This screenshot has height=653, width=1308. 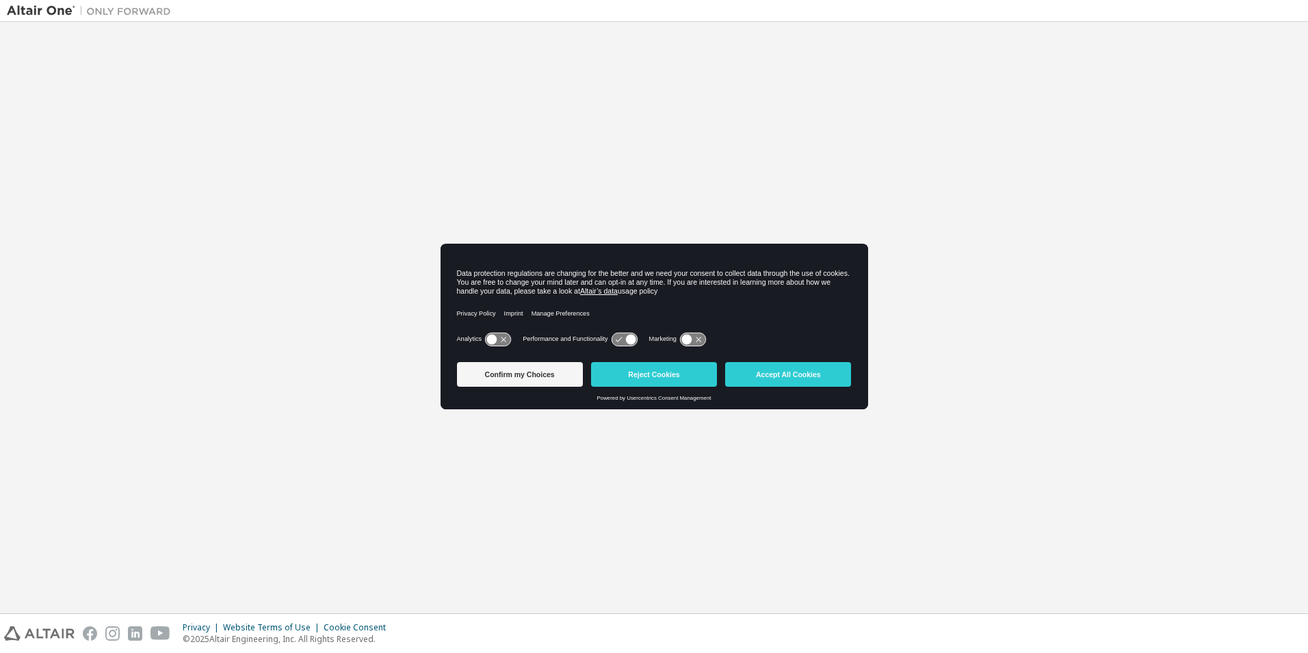 I want to click on img: youtube.svg, so click(x=160, y=633).